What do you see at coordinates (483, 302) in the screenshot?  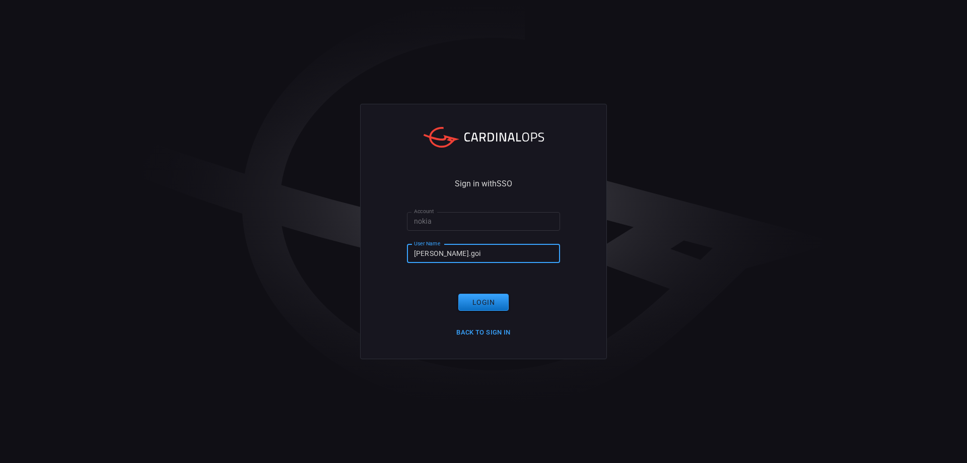 I see `button: Login` at bounding box center [483, 302].